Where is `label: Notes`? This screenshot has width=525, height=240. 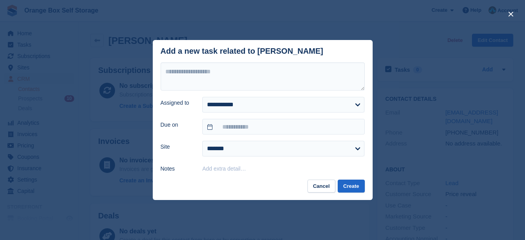 label: Notes is located at coordinates (177, 169).